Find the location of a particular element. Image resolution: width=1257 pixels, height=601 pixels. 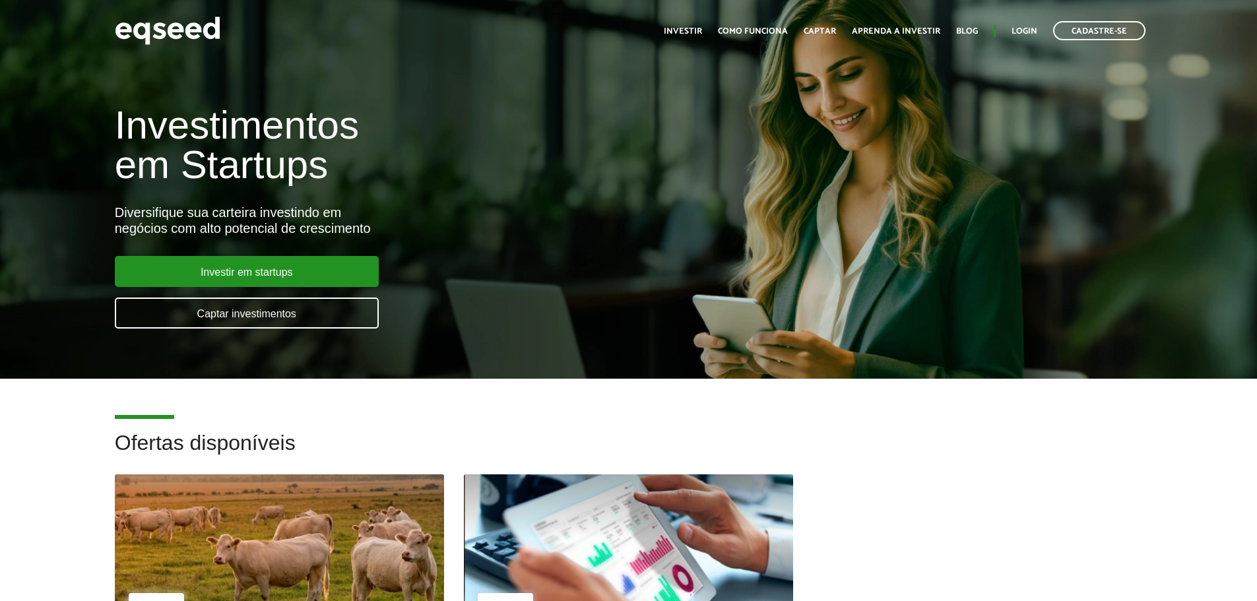

a: Blog is located at coordinates (967, 31).